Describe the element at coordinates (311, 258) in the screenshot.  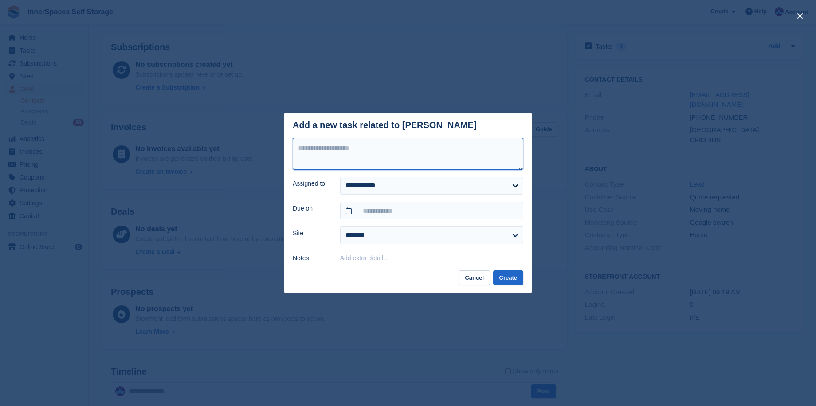
I see `label: Notes` at that location.